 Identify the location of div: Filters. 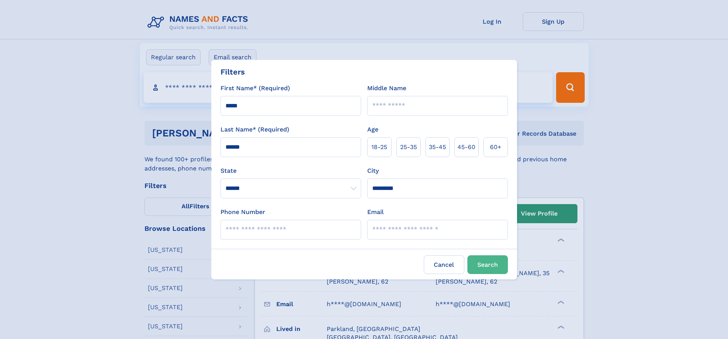
(233, 72).